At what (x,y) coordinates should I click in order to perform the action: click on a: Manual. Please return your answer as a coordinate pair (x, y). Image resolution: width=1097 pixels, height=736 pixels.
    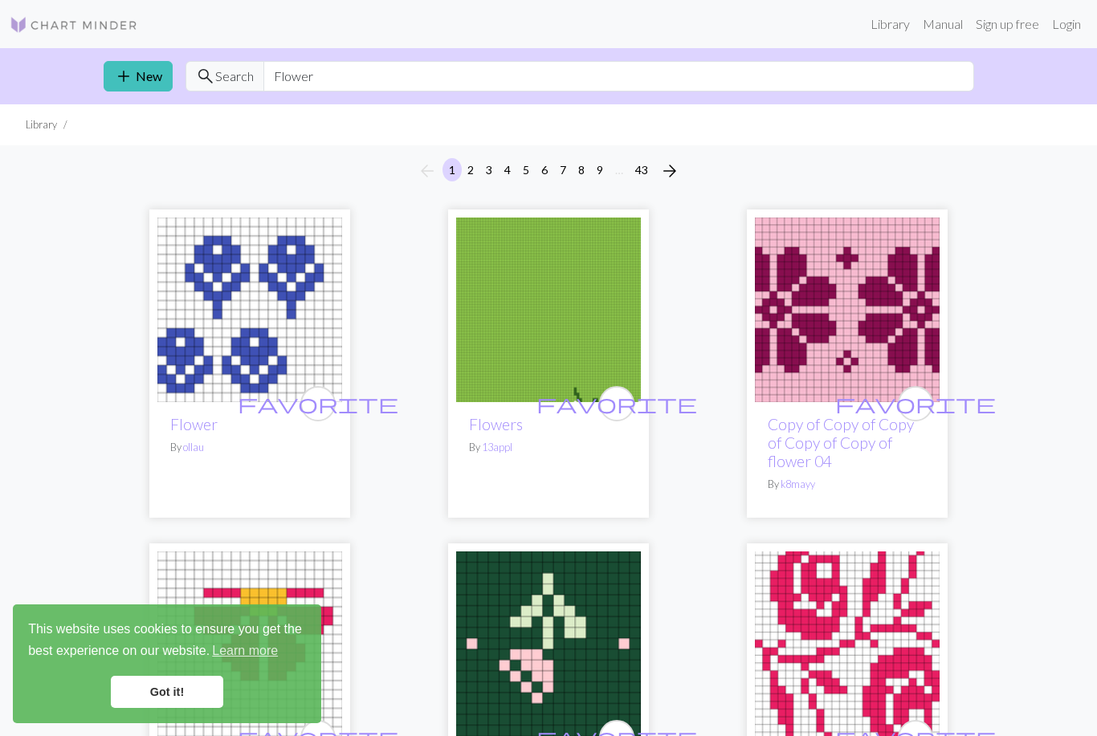
    Looking at the image, I should click on (943, 24).